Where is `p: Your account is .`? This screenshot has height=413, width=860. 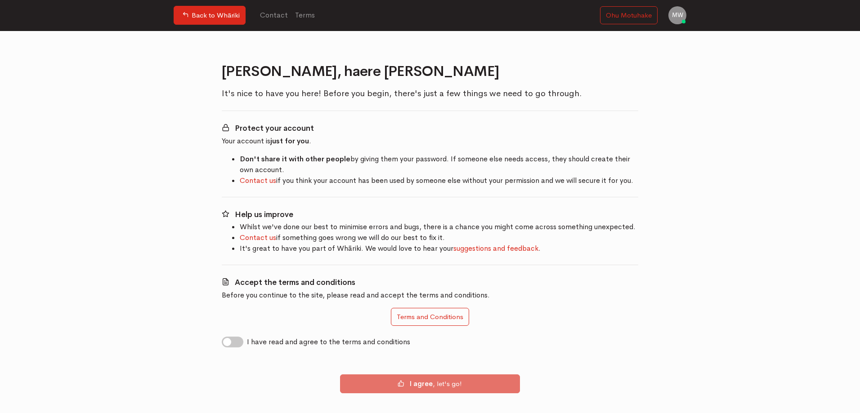
p: Your account is . is located at coordinates (430, 141).